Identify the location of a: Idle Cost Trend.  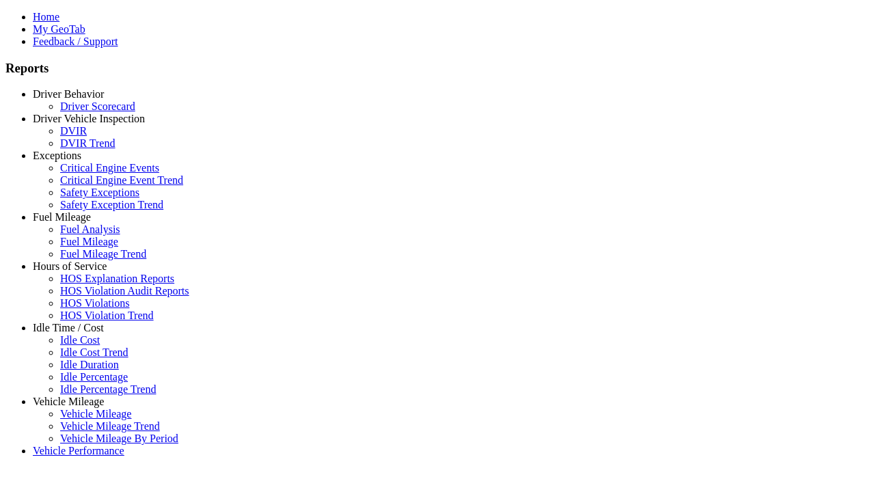
(94, 352).